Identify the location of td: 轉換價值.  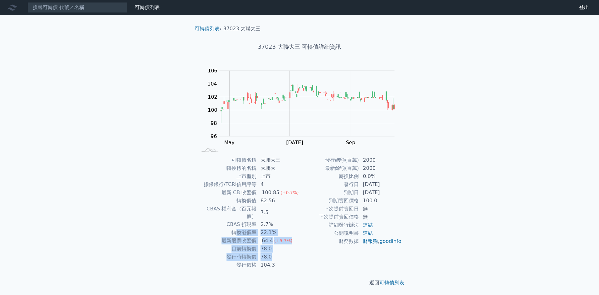
(227, 200).